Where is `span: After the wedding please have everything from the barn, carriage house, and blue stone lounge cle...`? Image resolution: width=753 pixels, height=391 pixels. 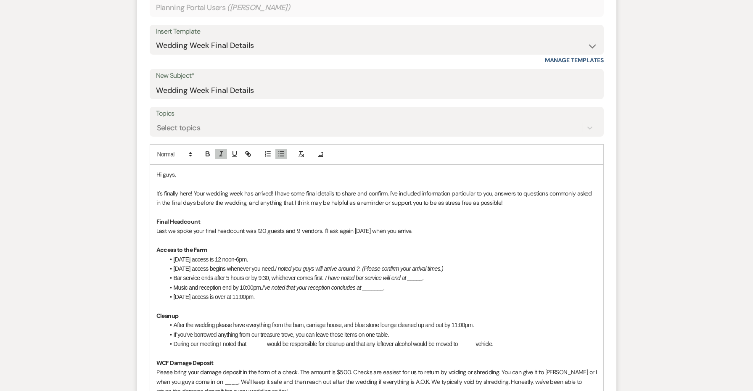 span: After the wedding please have everything from the barn, carriage house, and blue stone lounge cle... is located at coordinates (324, 325).